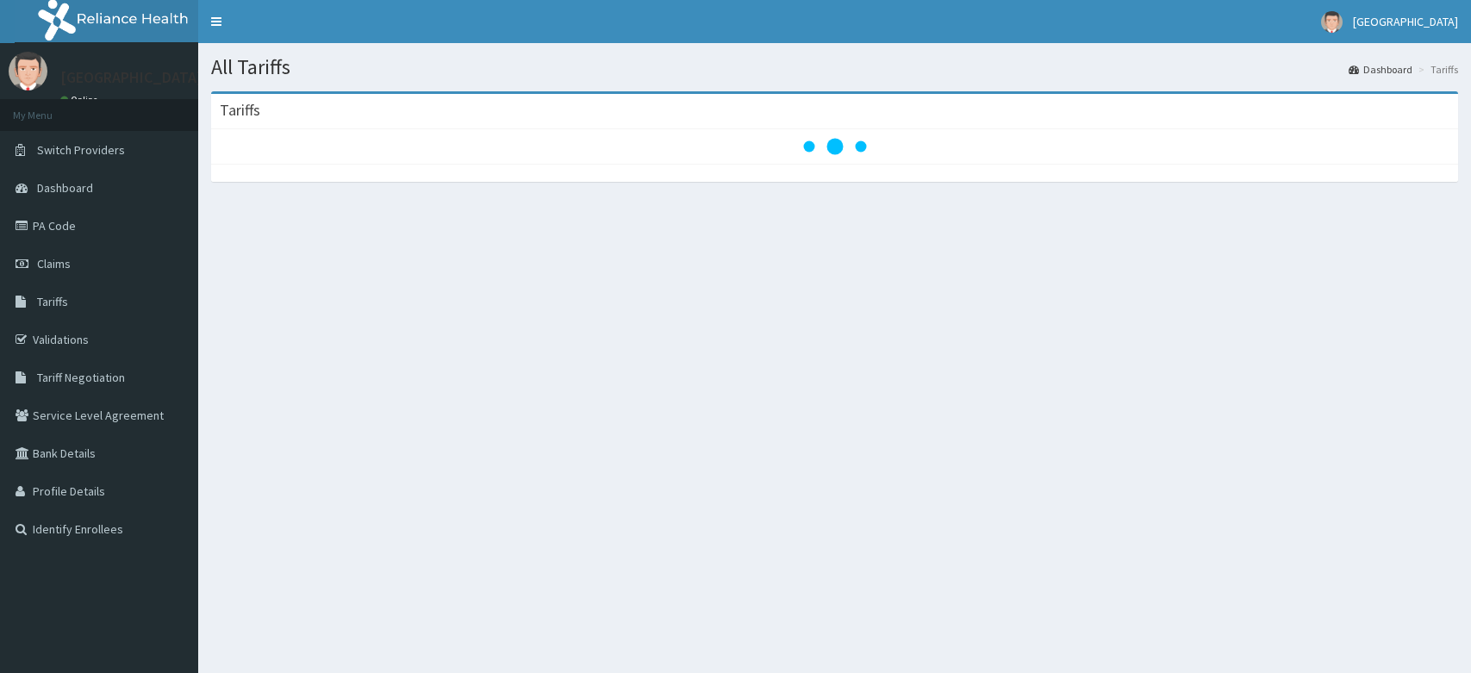 The height and width of the screenshot is (673, 1471). I want to click on h3: Tariffs, so click(240, 110).